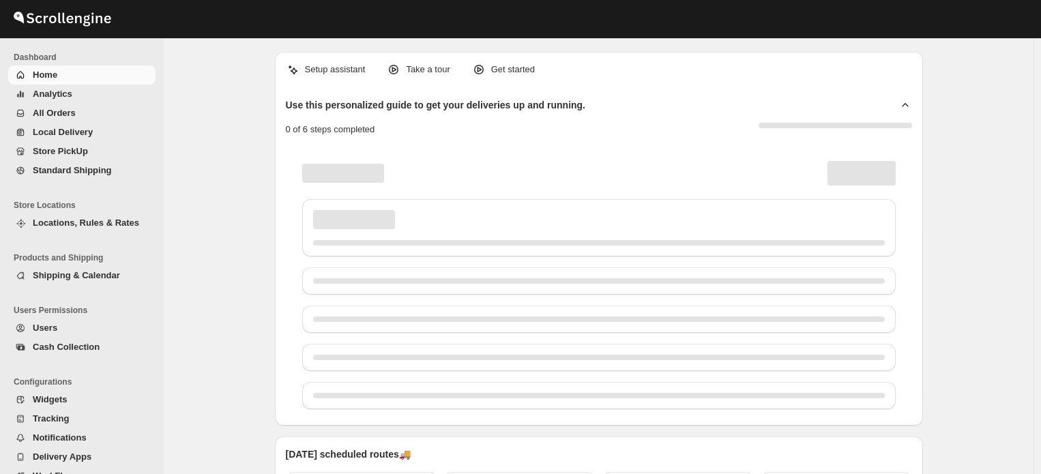 Image resolution: width=1041 pixels, height=474 pixels. I want to click on span: Standard Shipping, so click(72, 170).